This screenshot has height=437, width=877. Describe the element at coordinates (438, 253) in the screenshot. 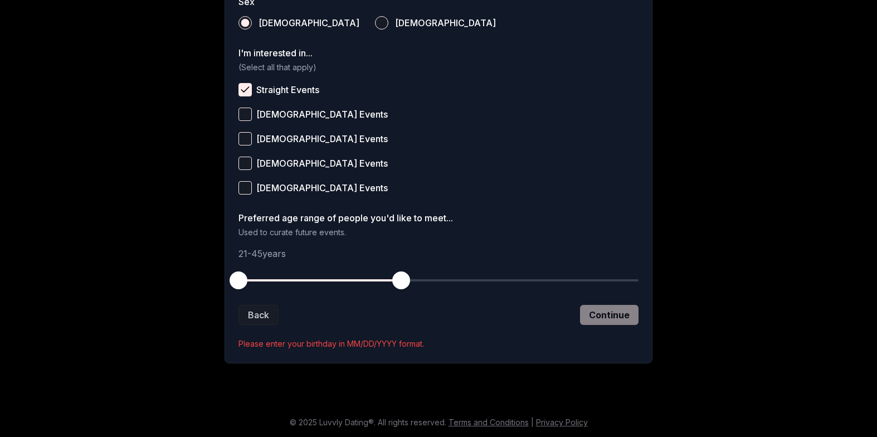

I see `p: 21 - 45 years` at that location.